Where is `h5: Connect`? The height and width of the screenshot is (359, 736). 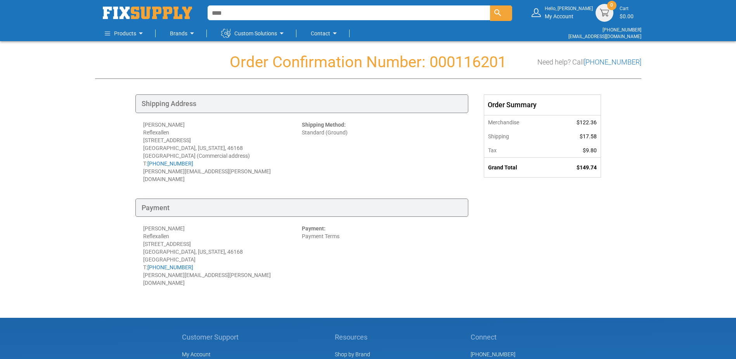 h5: Connect is located at coordinates (513, 337).